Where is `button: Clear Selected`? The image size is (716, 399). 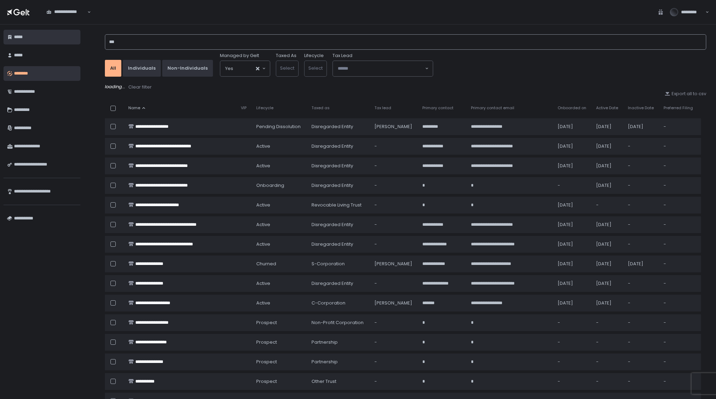 button: Clear Selected is located at coordinates (258, 69).